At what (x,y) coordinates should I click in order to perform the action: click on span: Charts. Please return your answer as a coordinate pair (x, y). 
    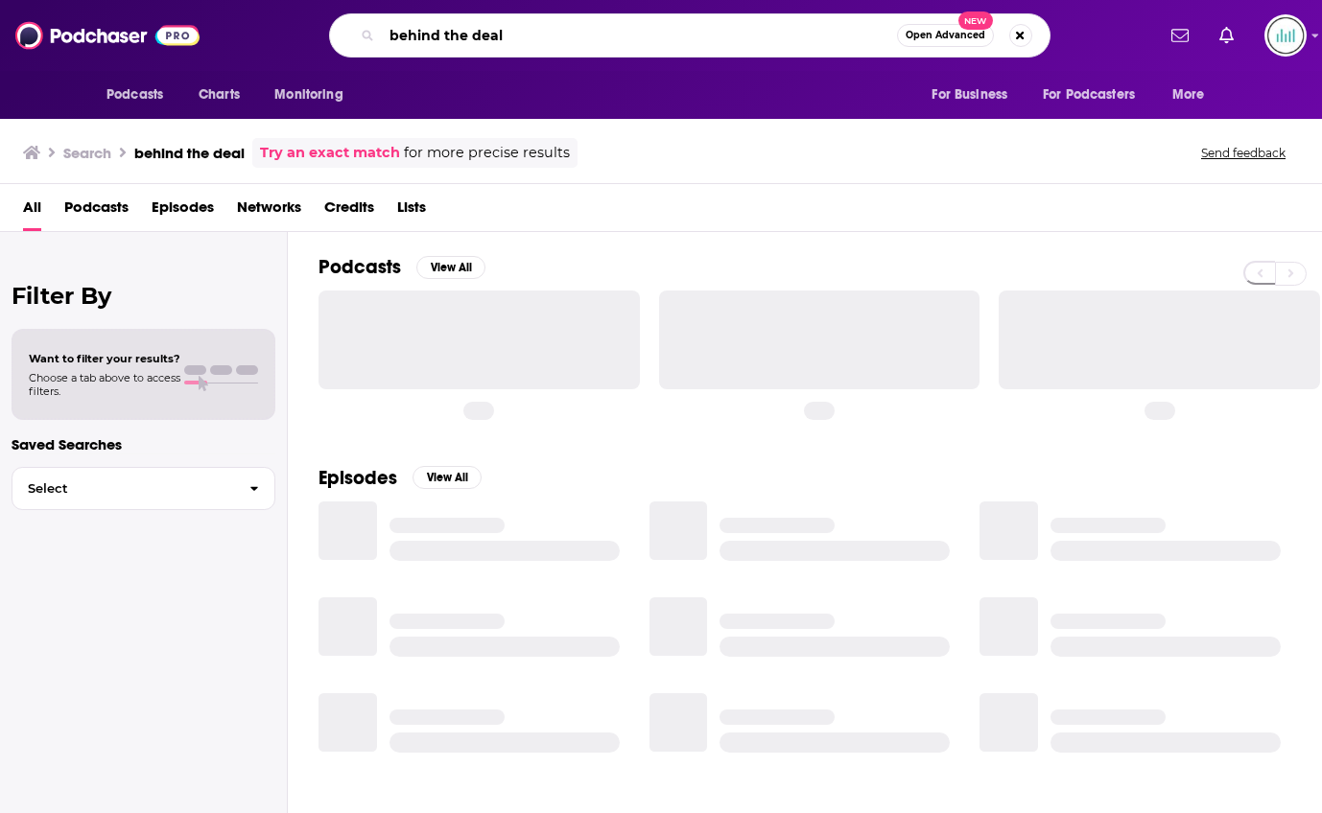
    Looking at the image, I should click on (219, 95).